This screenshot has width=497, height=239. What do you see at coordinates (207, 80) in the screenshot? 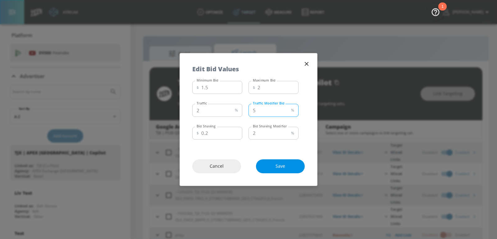
I see `label: Minimum Bid` at bounding box center [207, 80].